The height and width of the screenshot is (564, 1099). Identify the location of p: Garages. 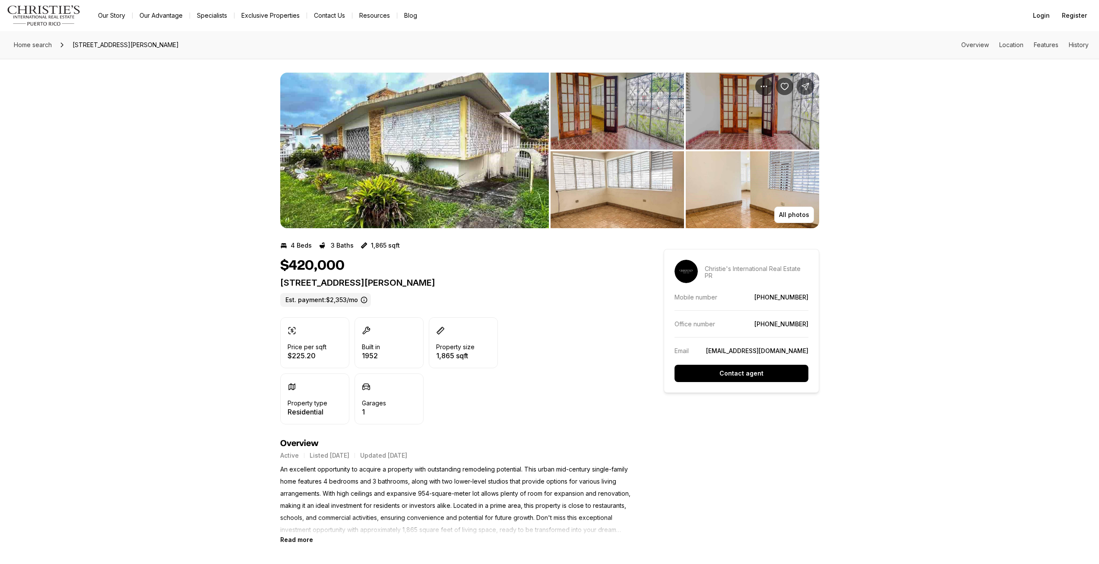
(374, 403).